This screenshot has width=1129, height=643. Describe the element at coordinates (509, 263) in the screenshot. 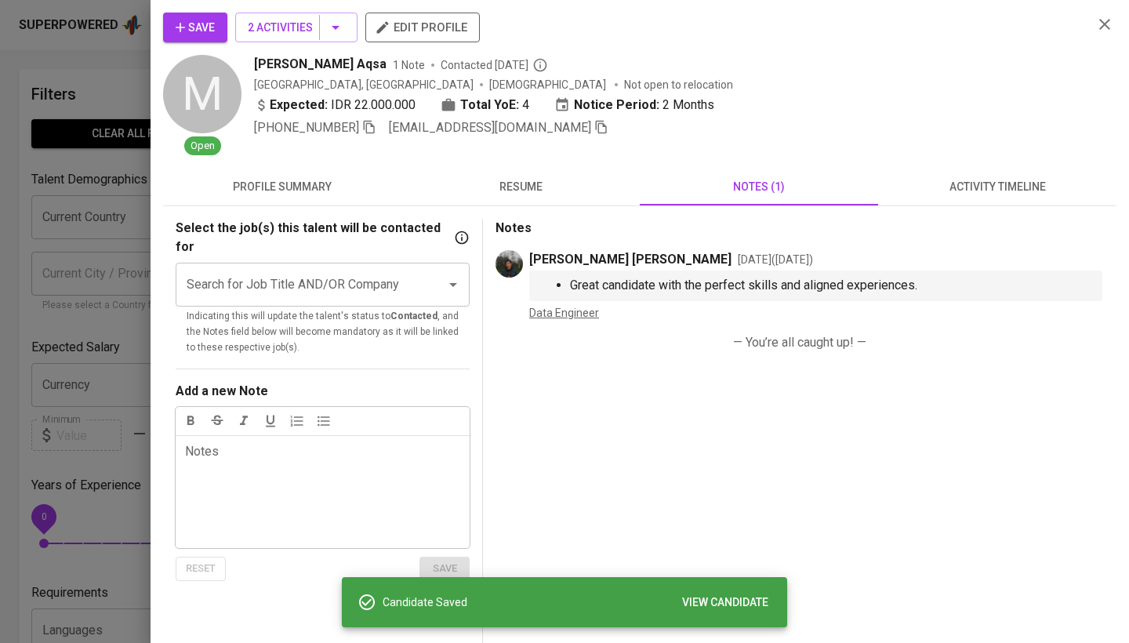

I see `img: glenn@glints.com` at that location.